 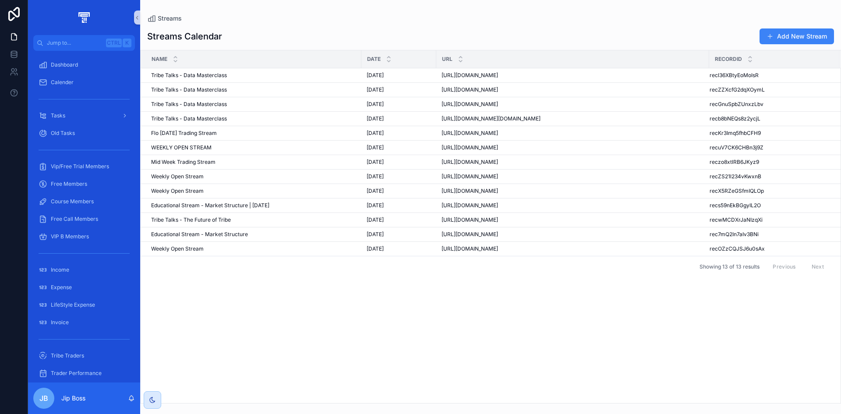 What do you see at coordinates (61, 287) in the screenshot?
I see `span: Expense` at bounding box center [61, 287].